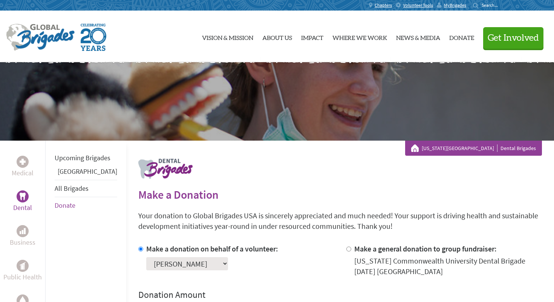 This screenshot has width=554, height=302. Describe the element at coordinates (86, 189) in the screenshot. I see `li: All Brigades` at that location.